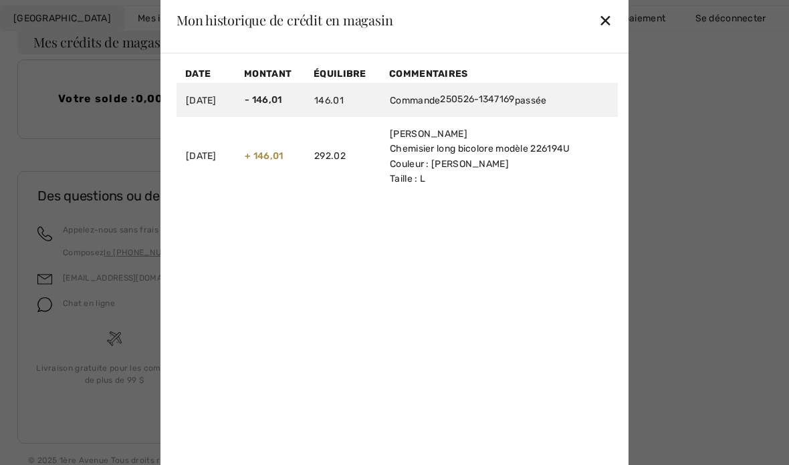 This screenshot has width=789, height=465. I want to click on font: Commentaires, so click(428, 74).